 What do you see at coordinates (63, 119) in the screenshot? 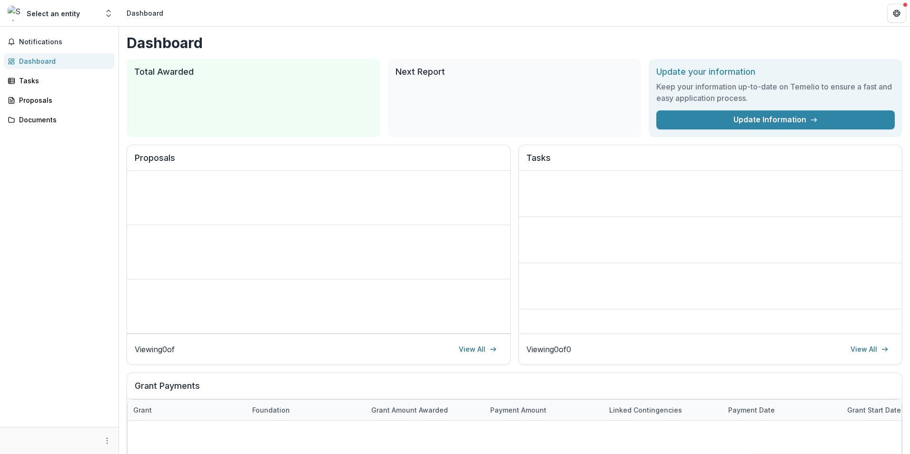
I see `div: Documents` at bounding box center [63, 119].